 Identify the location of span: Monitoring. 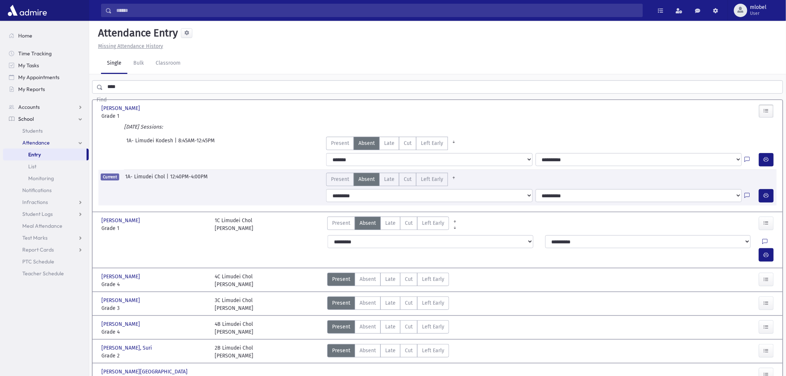
(41, 178).